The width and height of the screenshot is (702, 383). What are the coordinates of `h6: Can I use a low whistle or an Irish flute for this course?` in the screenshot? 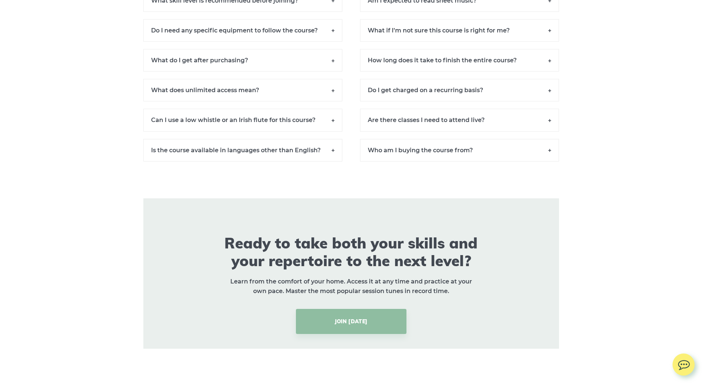 It's located at (243, 120).